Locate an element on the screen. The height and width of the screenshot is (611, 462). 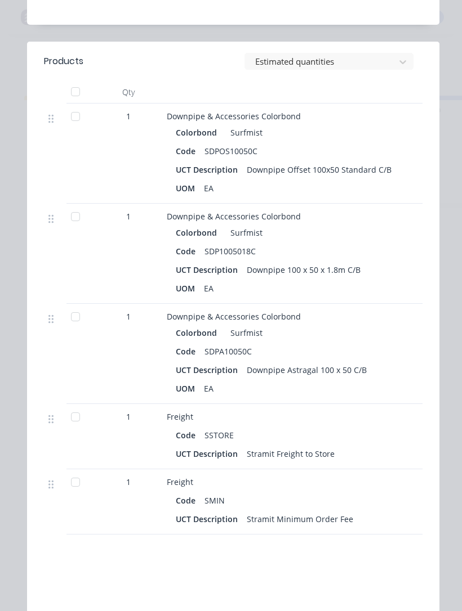
div: Stramit Minimum Order Fee is located at coordinates (299, 519).